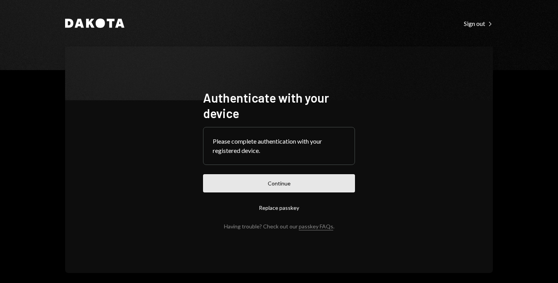 This screenshot has height=283, width=558. I want to click on button: Replace passkey, so click(279, 208).